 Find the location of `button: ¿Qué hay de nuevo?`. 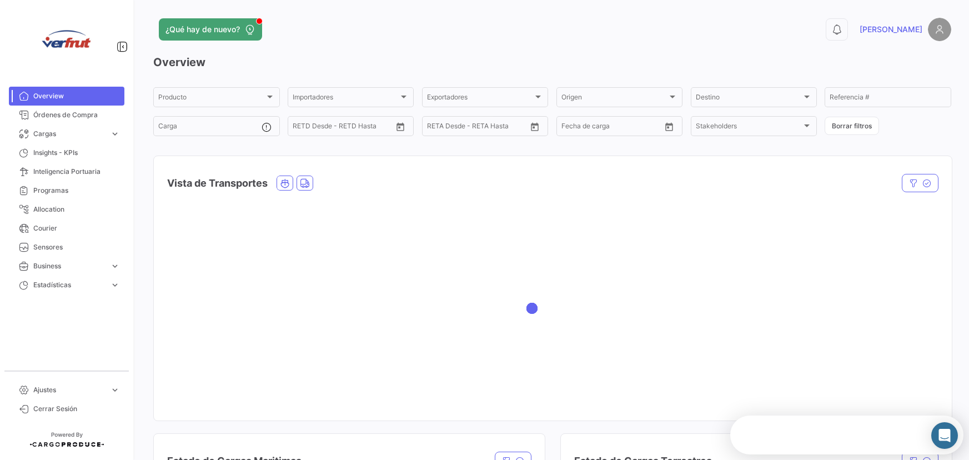

button: ¿Qué hay de nuevo? is located at coordinates (211, 29).